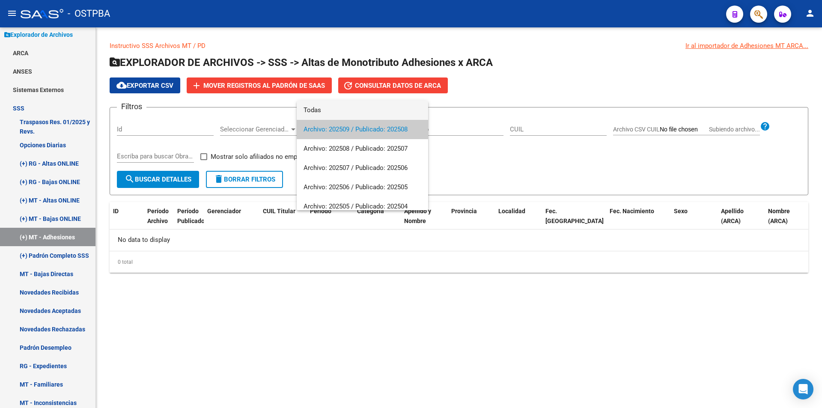  What do you see at coordinates (362, 129) in the screenshot?
I see `span: Archivo: 202509 / Publicado: 202508` at bounding box center [362, 129].